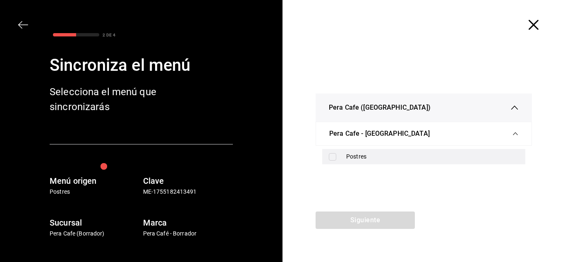 Image resolution: width=565 pixels, height=262 pixels. What do you see at coordinates (116, 99) in the screenshot?
I see `div: Selecciona el menú que sincronizarás` at bounding box center [116, 99].